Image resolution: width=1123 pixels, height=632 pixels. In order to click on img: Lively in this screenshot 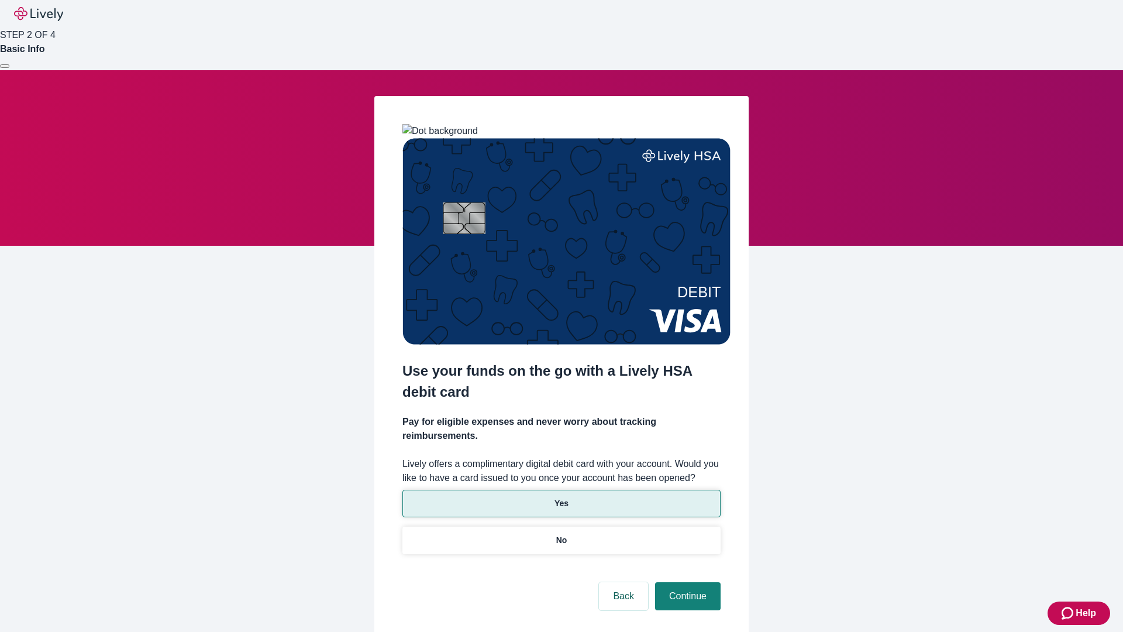, I will do `click(39, 14)`.